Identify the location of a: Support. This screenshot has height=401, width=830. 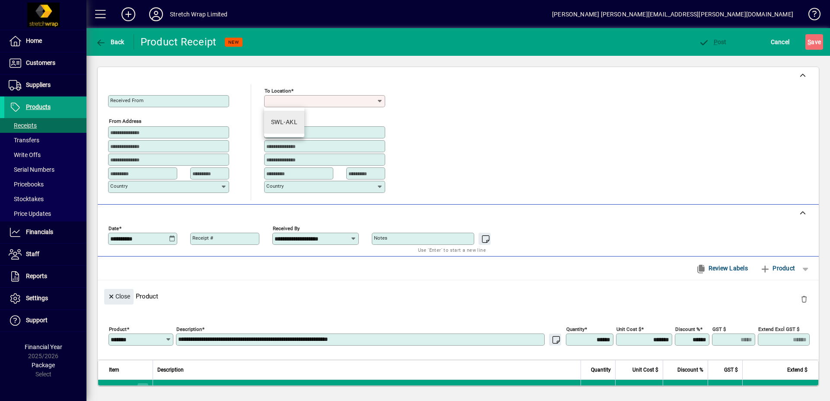
(45, 320).